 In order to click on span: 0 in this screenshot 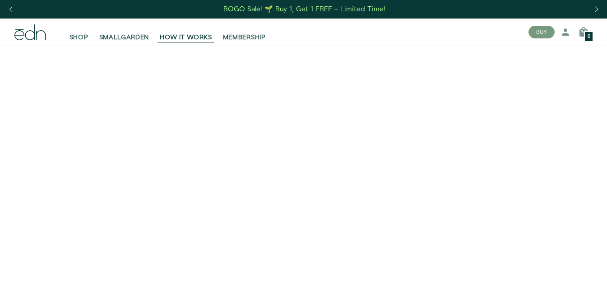, I will do `click(589, 37)`.